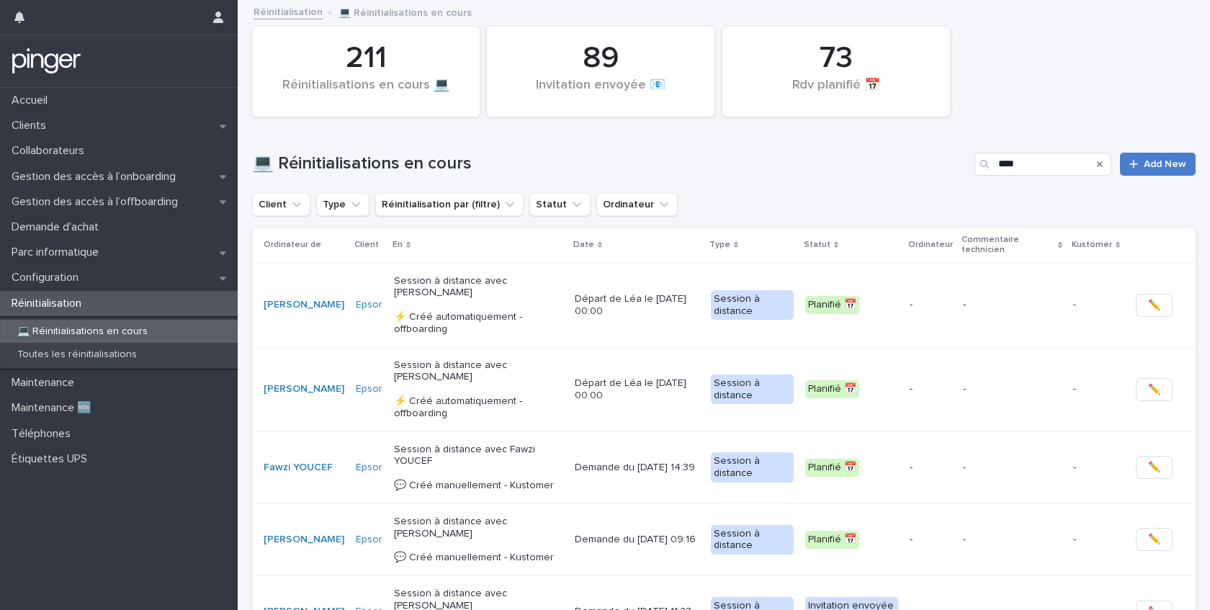 The image size is (1210, 610). Describe the element at coordinates (559, 204) in the screenshot. I see `button: Statut` at that location.